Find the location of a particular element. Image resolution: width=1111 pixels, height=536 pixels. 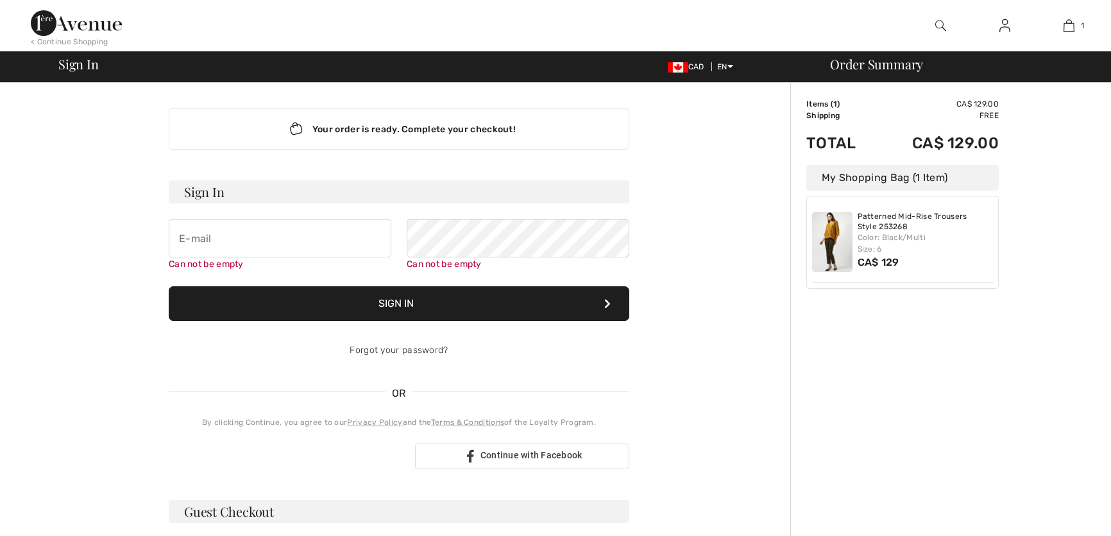

td: Shipping is located at coordinates (841, 115).